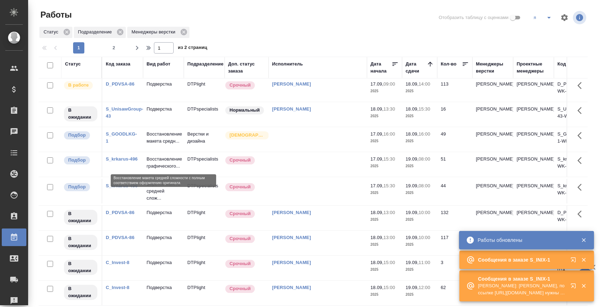 The height and width of the screenshot is (307, 601). I want to click on span: Работы, so click(55, 15).